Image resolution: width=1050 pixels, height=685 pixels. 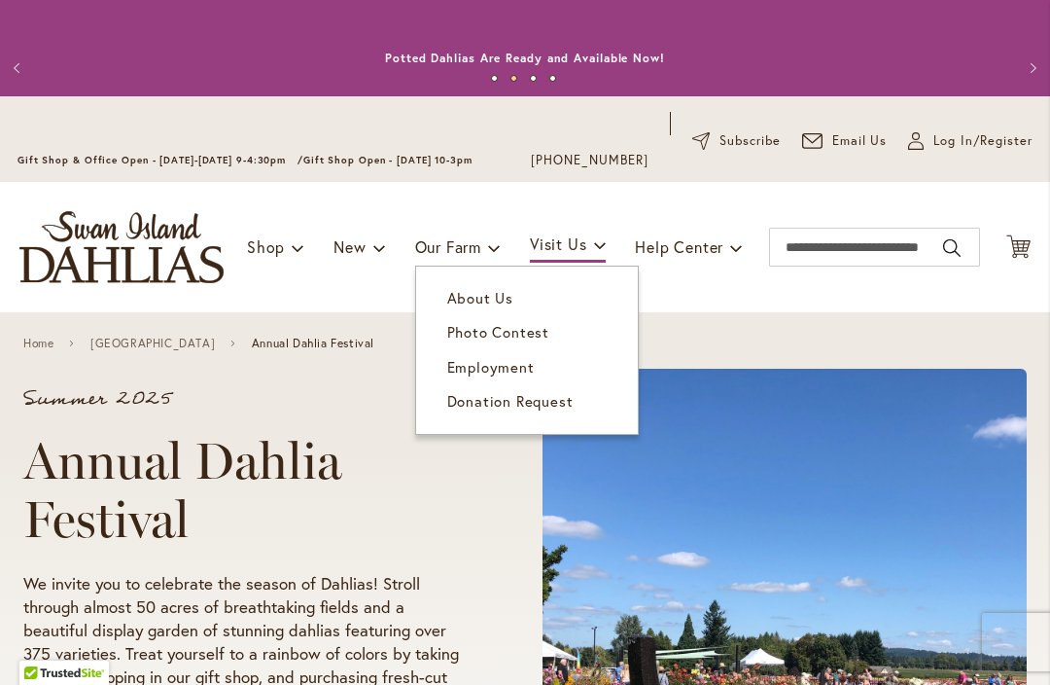 I want to click on a: Subscribe, so click(x=736, y=141).